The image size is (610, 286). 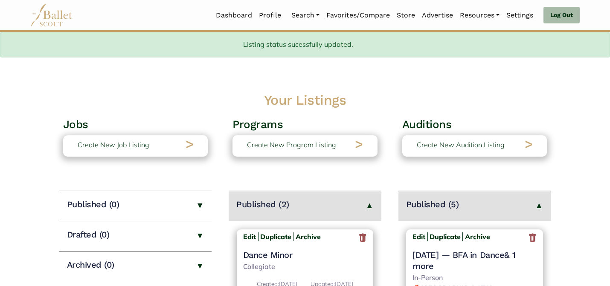 What do you see at coordinates (305, 255) in the screenshot?
I see `h4: Dance Minor` at bounding box center [305, 255].